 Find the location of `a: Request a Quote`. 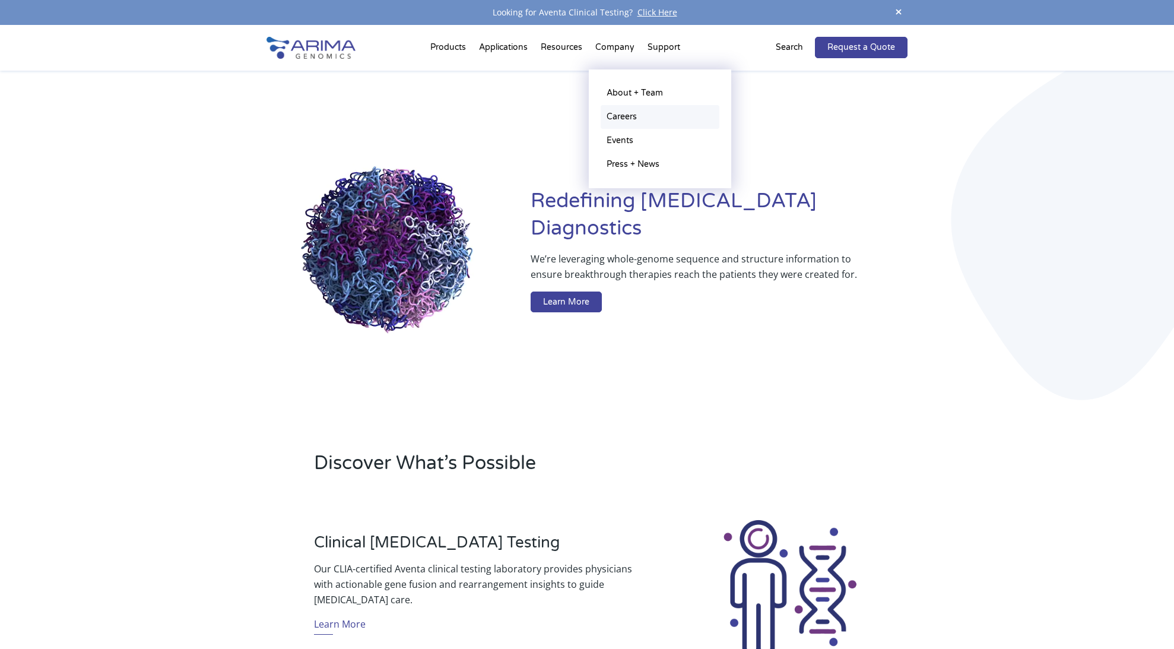

a: Request a Quote is located at coordinates (861, 47).